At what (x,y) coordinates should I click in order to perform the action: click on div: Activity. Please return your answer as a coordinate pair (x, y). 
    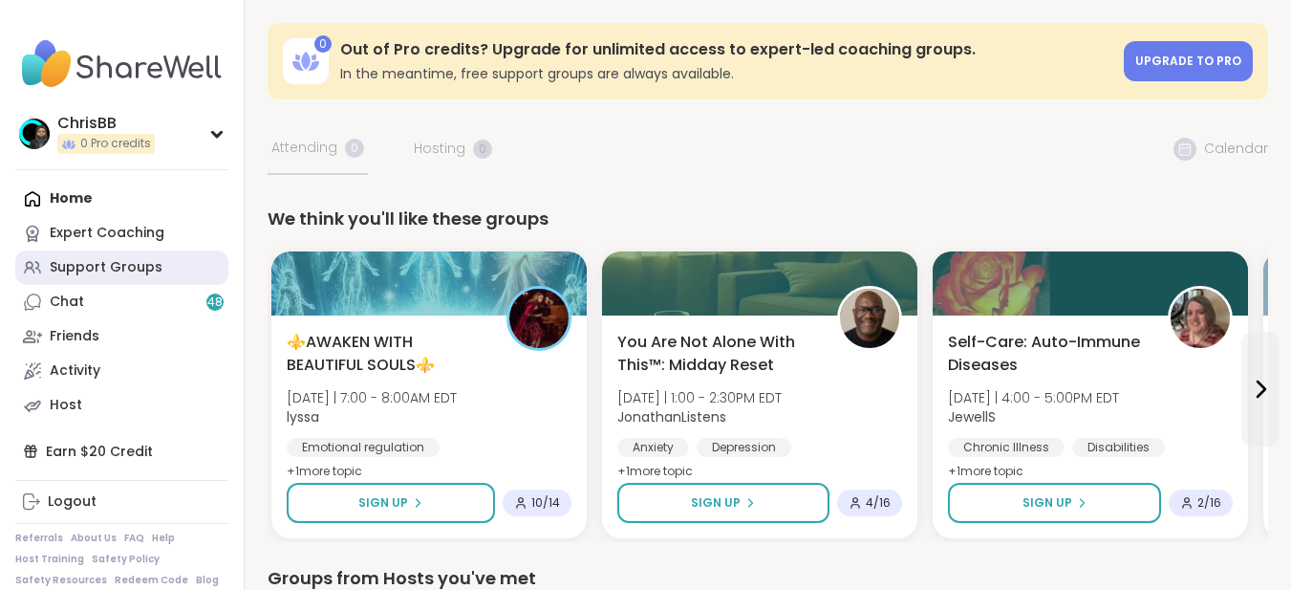
    Looking at the image, I should click on (75, 371).